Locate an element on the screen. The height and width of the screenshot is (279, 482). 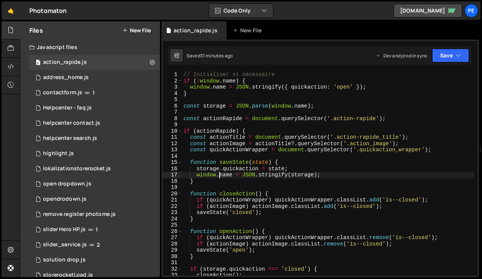
div: 13 is located at coordinates (172, 150).